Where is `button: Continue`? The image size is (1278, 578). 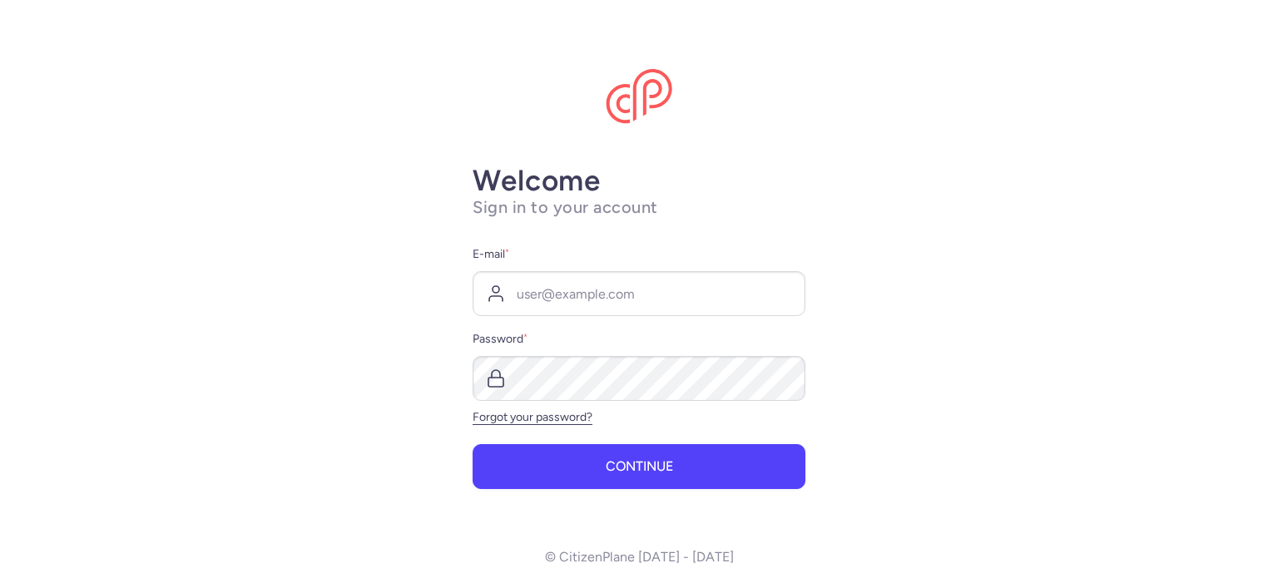
button: Continue is located at coordinates (639, 467).